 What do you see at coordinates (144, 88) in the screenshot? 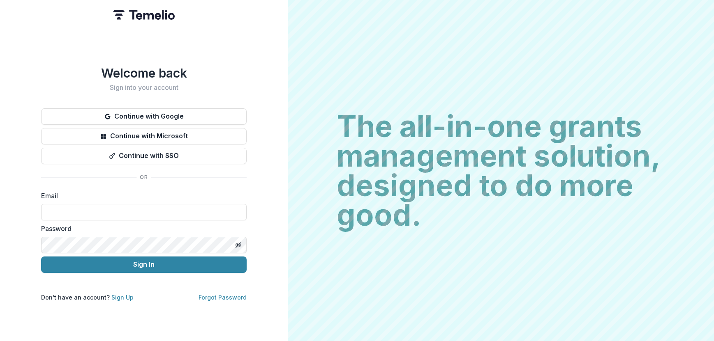
I see `h2: Sign into your account` at bounding box center [144, 88].